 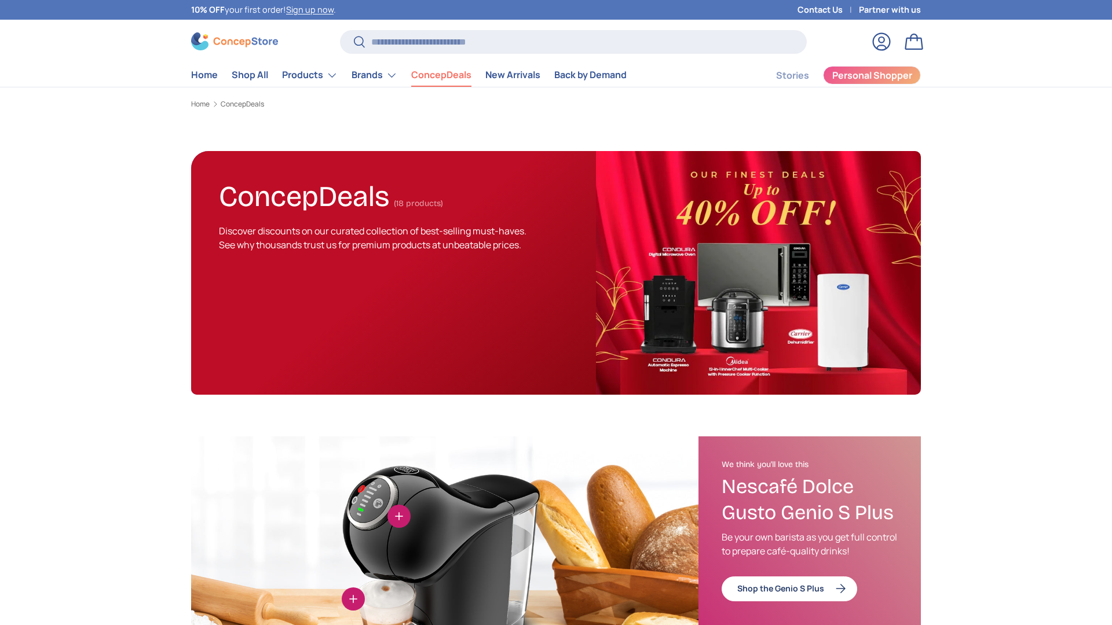 What do you see at coordinates (789, 589) in the screenshot?
I see `a: Shop the Genio S Plus` at bounding box center [789, 589].